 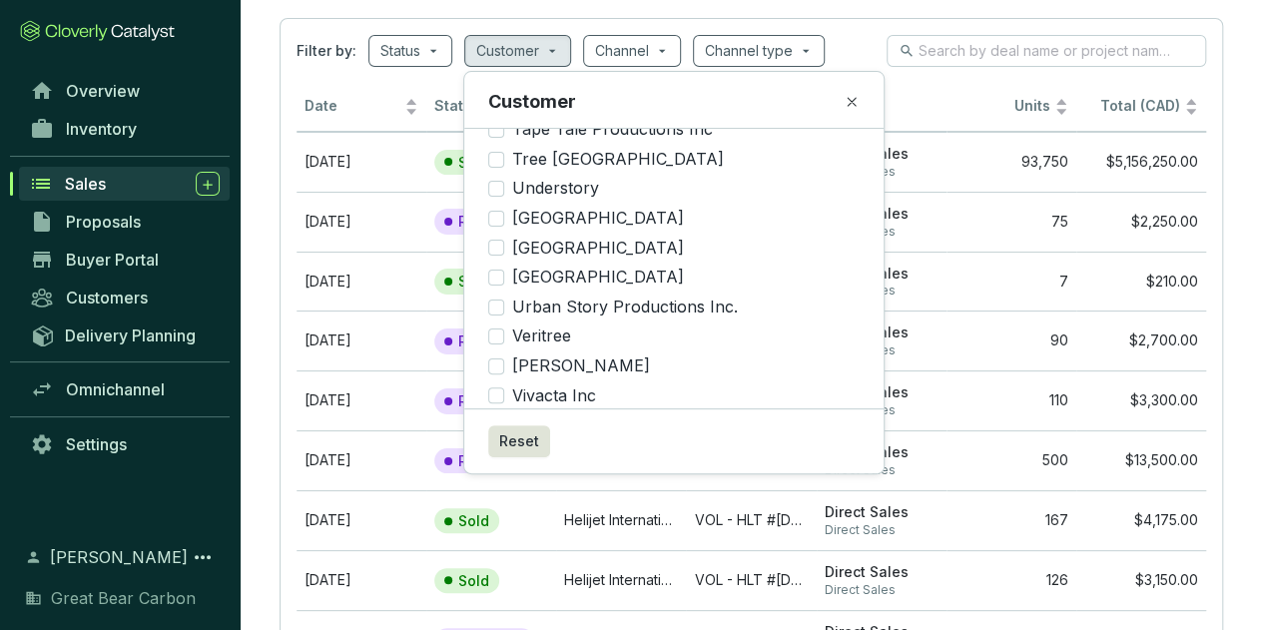 I want to click on td: 7, so click(x=1011, y=282).